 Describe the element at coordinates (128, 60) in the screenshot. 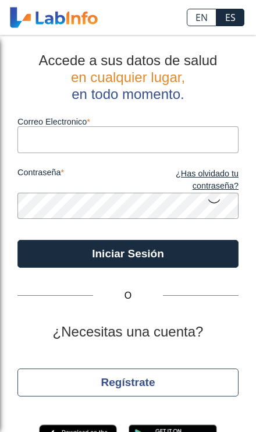

I see `span: Accede a sus datos de salud` at that location.